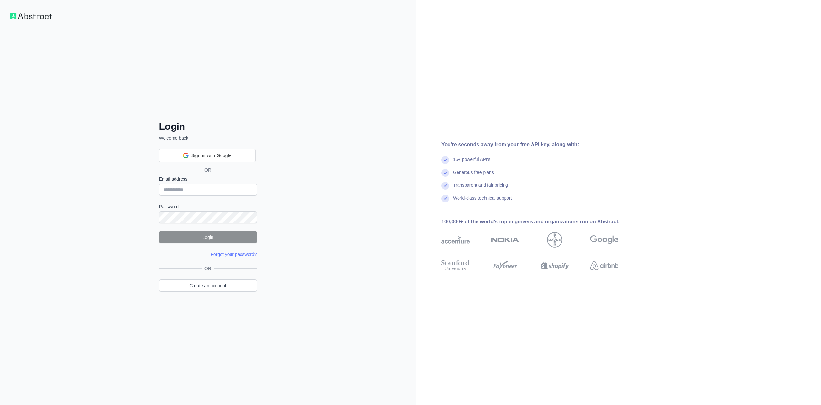 The height and width of the screenshot is (405, 821). I want to click on img: bayer, so click(555, 240).